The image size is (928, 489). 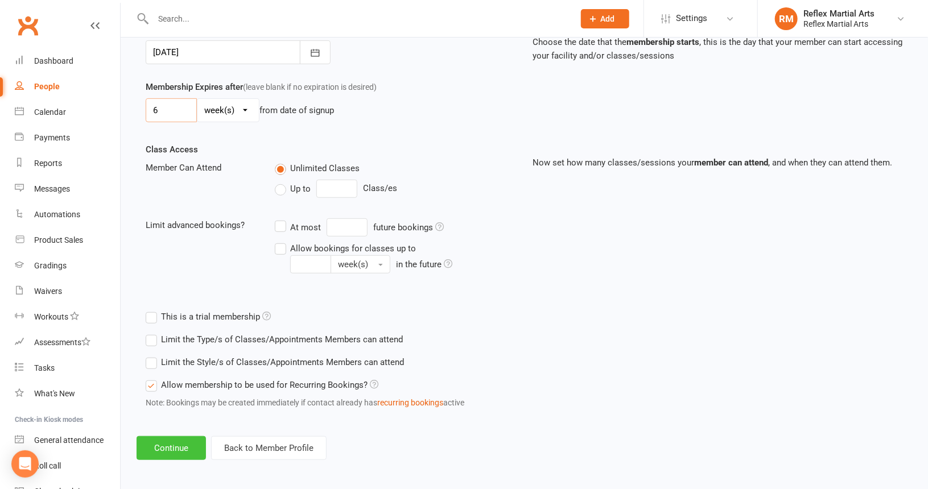 What do you see at coordinates (67, 240) in the screenshot?
I see `a: Product Sales` at bounding box center [67, 240].